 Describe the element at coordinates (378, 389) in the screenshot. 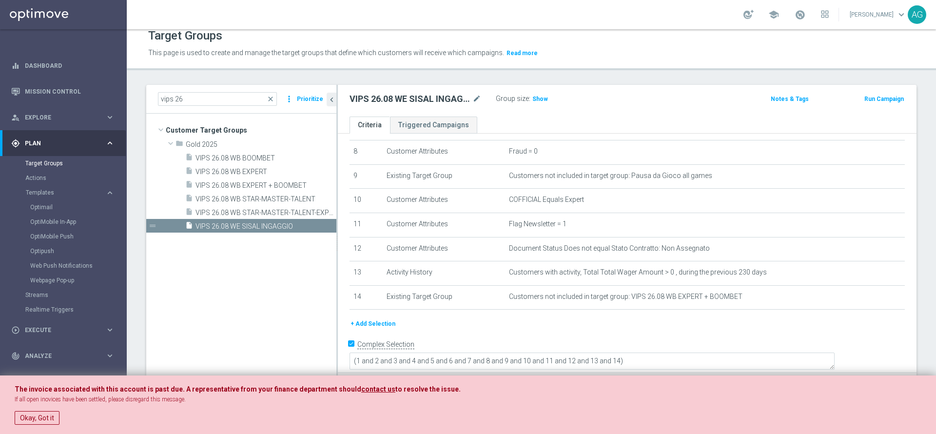

I see `a: contact us` at that location.